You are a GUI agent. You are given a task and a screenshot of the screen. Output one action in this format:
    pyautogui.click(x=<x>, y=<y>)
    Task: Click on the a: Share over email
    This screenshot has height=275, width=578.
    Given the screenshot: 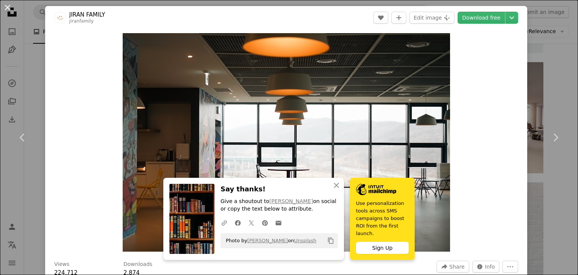 What is the action you would take?
    pyautogui.click(x=279, y=223)
    